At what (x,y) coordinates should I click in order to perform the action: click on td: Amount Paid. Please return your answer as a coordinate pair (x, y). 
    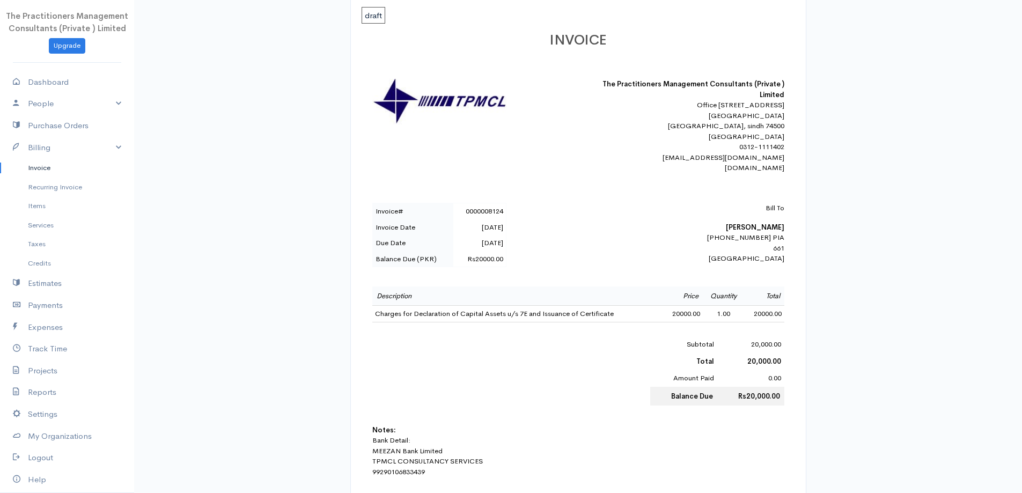
    Looking at the image, I should click on (683, 378).